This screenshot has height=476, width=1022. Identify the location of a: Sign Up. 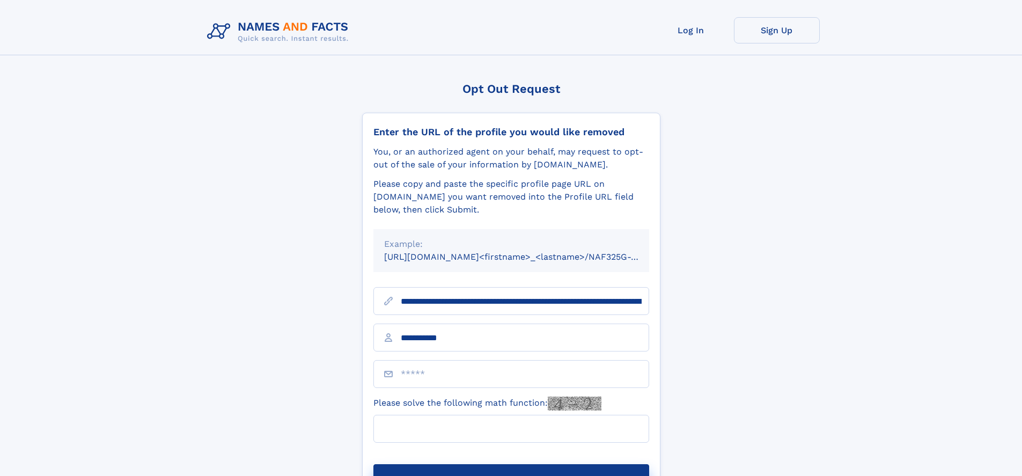
(777, 30).